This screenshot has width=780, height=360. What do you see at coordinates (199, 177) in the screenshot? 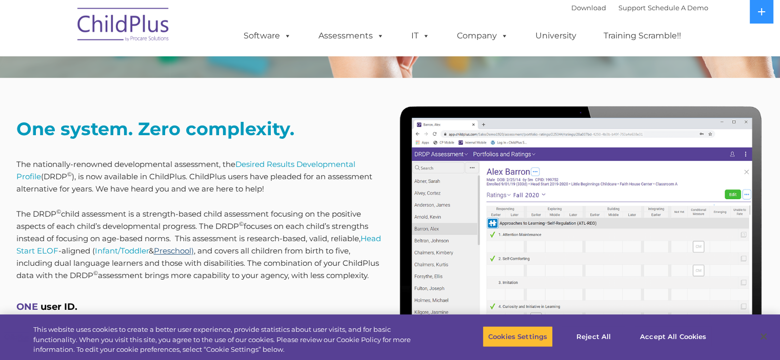
I see `p: The nationally-renowned developmental assessment, the (DRDP ), is now available in ChildPlus. Chi...` at bounding box center [199, 177].